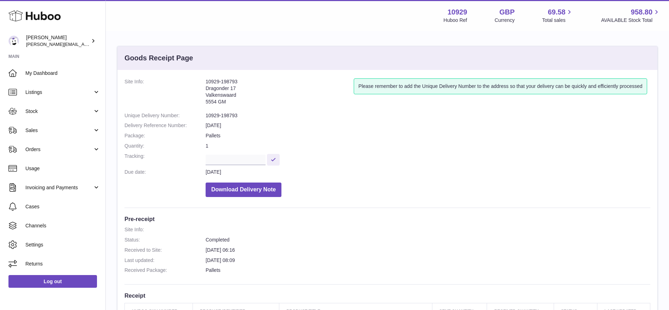 This screenshot has height=310, width=669. I want to click on dt: Delivery Reference Number:, so click(165, 125).